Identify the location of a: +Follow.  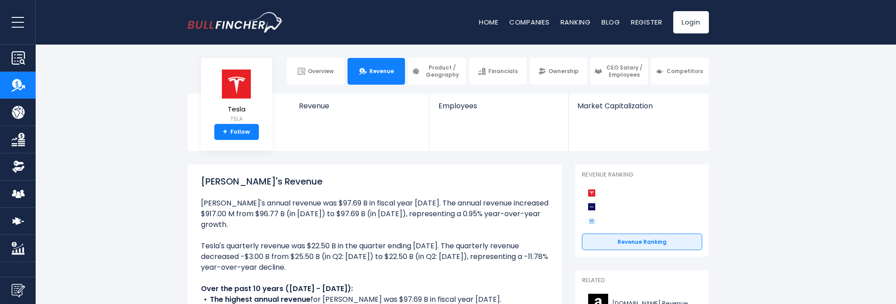
(237, 132).